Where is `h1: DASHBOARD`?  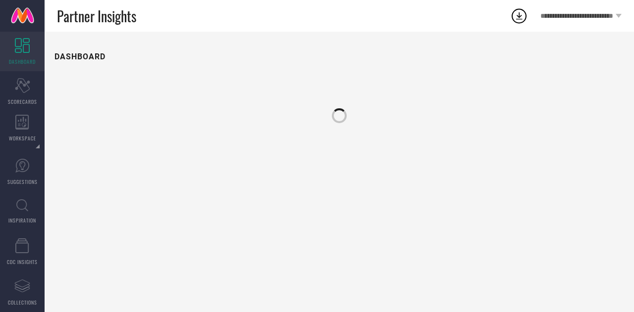 h1: DASHBOARD is located at coordinates (80, 56).